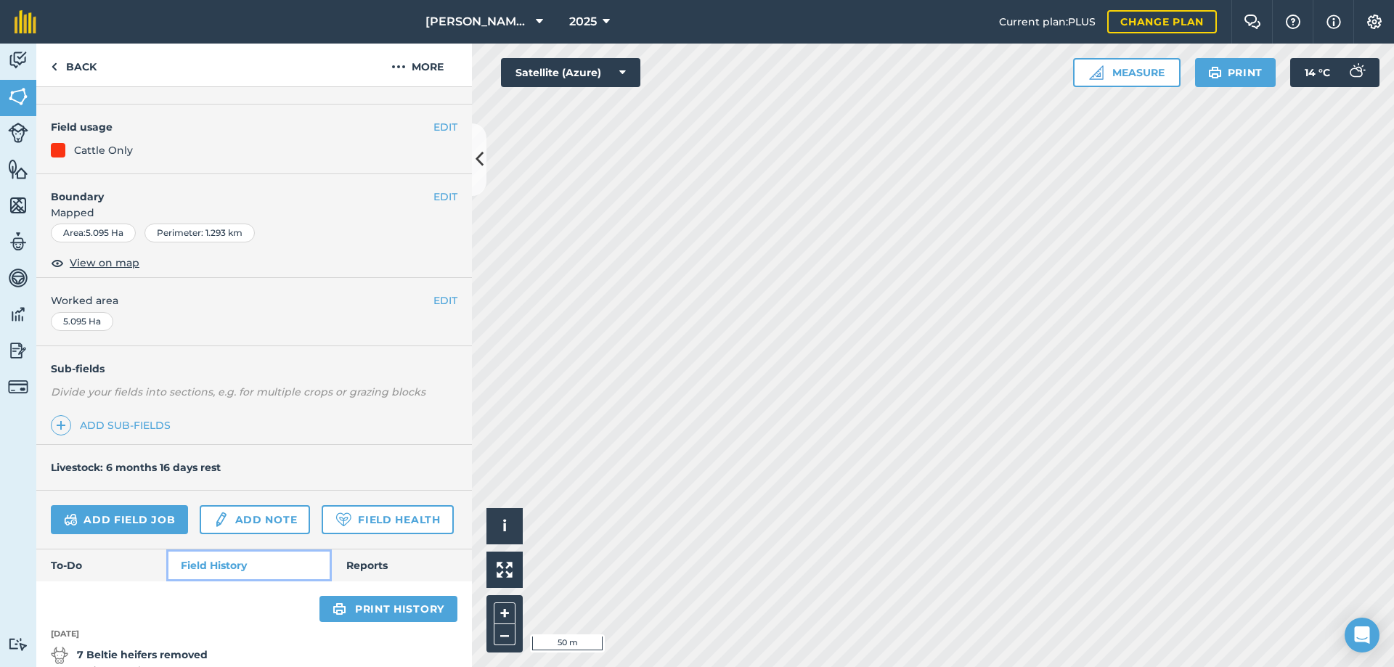 Image resolution: width=1394 pixels, height=667 pixels. What do you see at coordinates (505, 526) in the screenshot?
I see `button: i` at bounding box center [505, 526].